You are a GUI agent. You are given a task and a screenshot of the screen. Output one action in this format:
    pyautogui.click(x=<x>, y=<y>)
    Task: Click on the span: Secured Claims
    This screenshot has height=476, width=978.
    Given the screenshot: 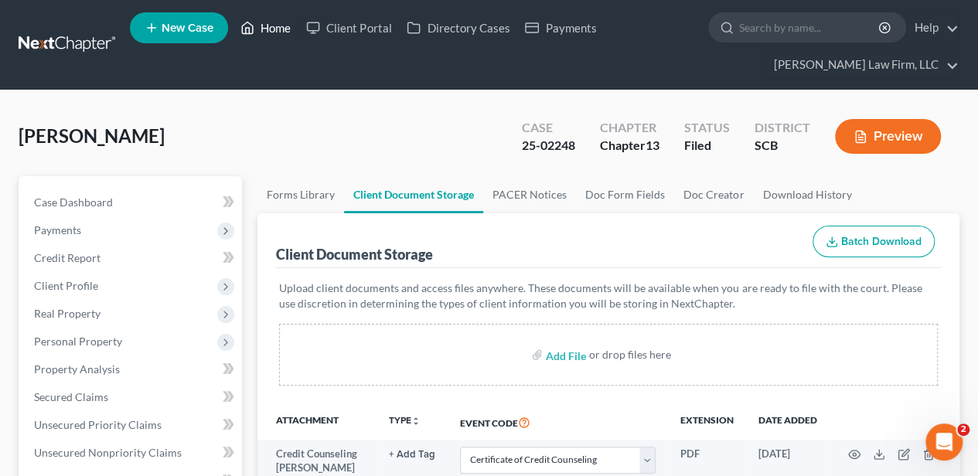 What is the action you would take?
    pyautogui.click(x=71, y=397)
    